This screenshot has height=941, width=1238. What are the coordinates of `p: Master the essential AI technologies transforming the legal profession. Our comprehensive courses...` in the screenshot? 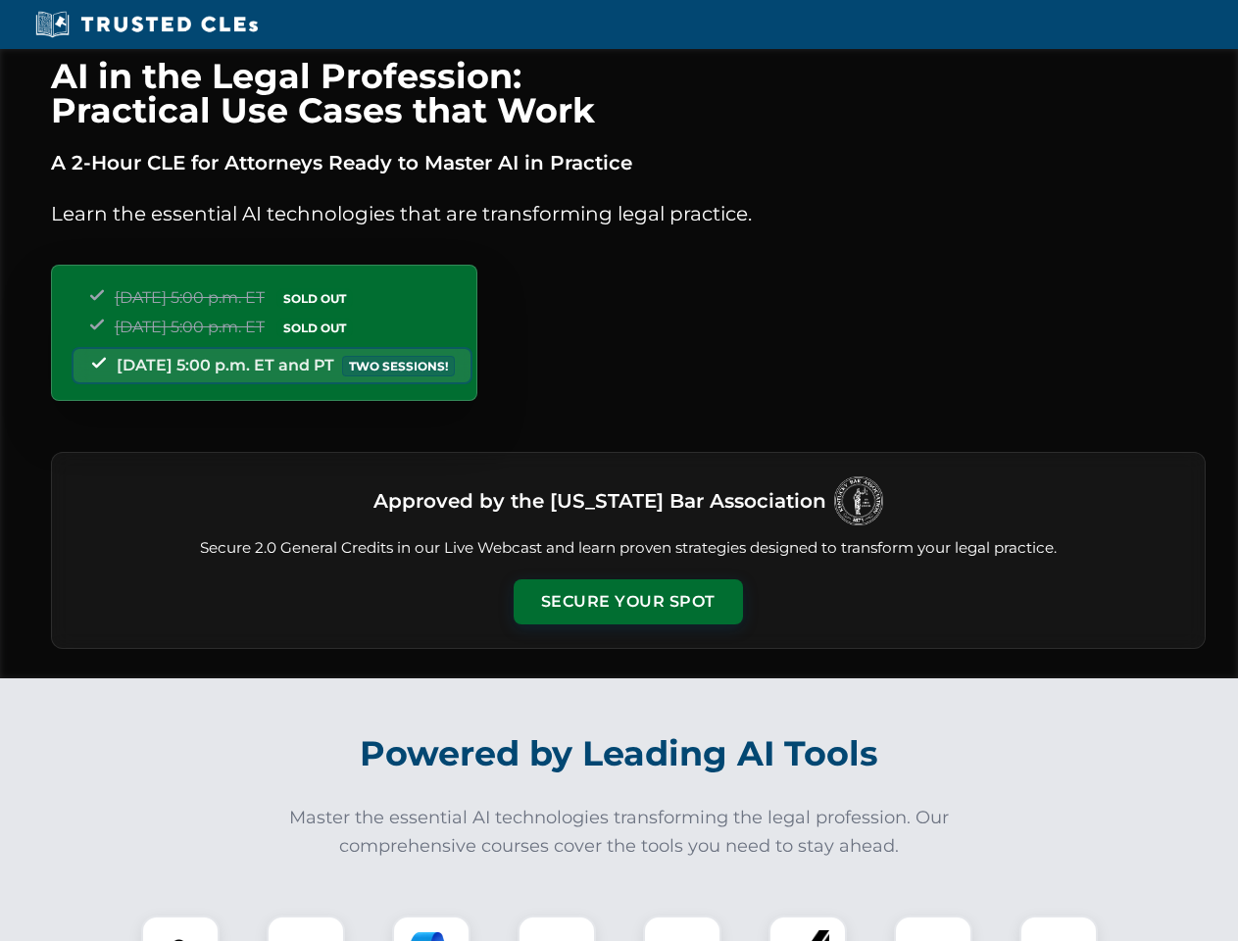 It's located at (619, 832).